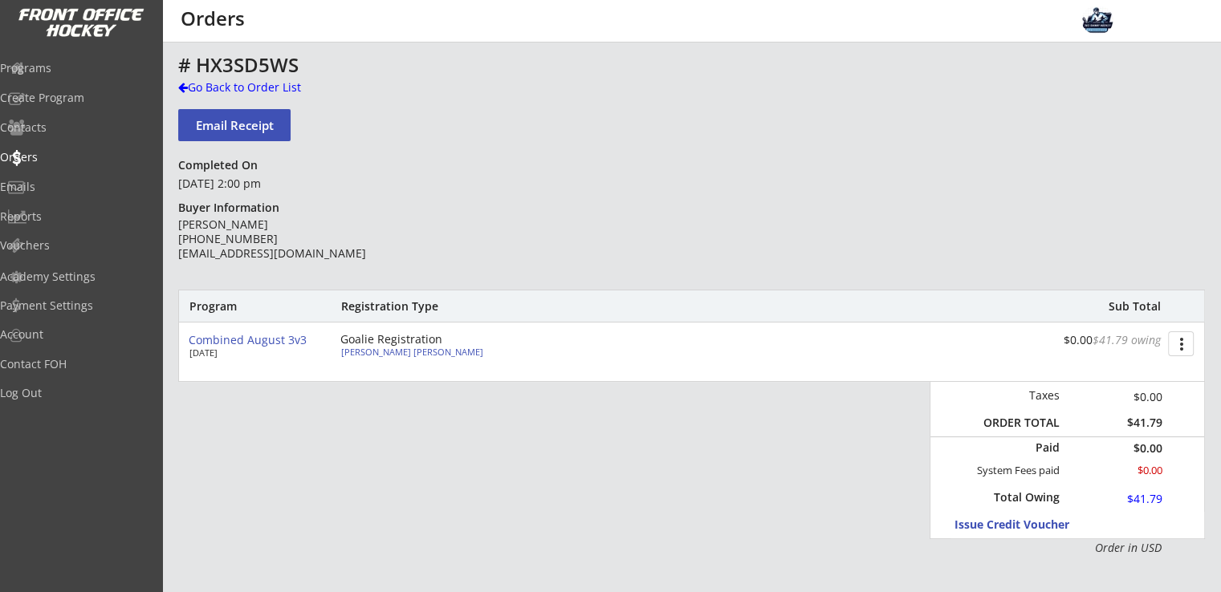  What do you see at coordinates (233, 307) in the screenshot?
I see `div: Program` at bounding box center [233, 307].